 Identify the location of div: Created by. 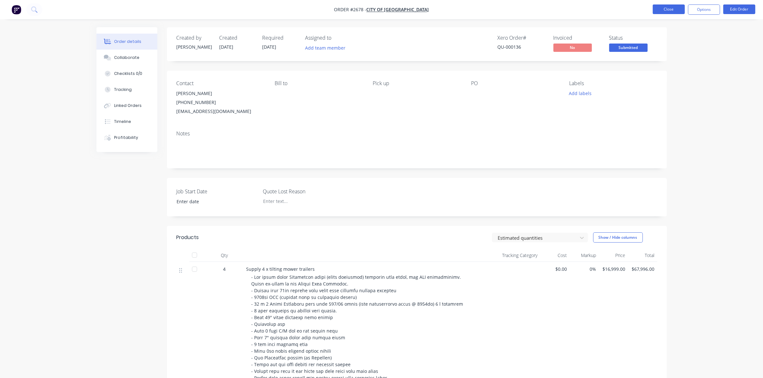
(194, 38).